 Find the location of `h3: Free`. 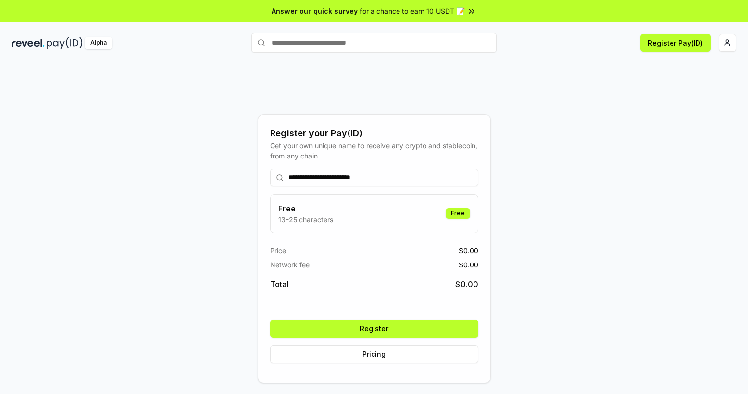

h3: Free is located at coordinates (306, 208).